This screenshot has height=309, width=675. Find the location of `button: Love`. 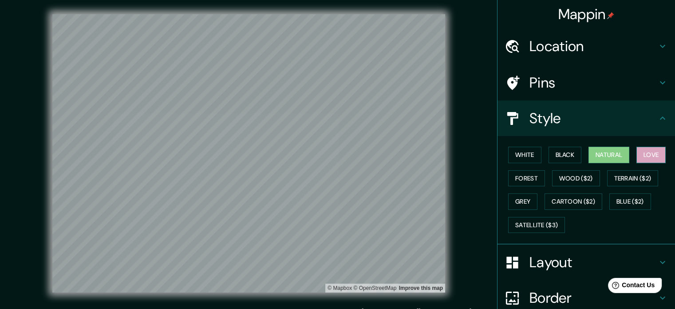

button: Love is located at coordinates (651, 154).